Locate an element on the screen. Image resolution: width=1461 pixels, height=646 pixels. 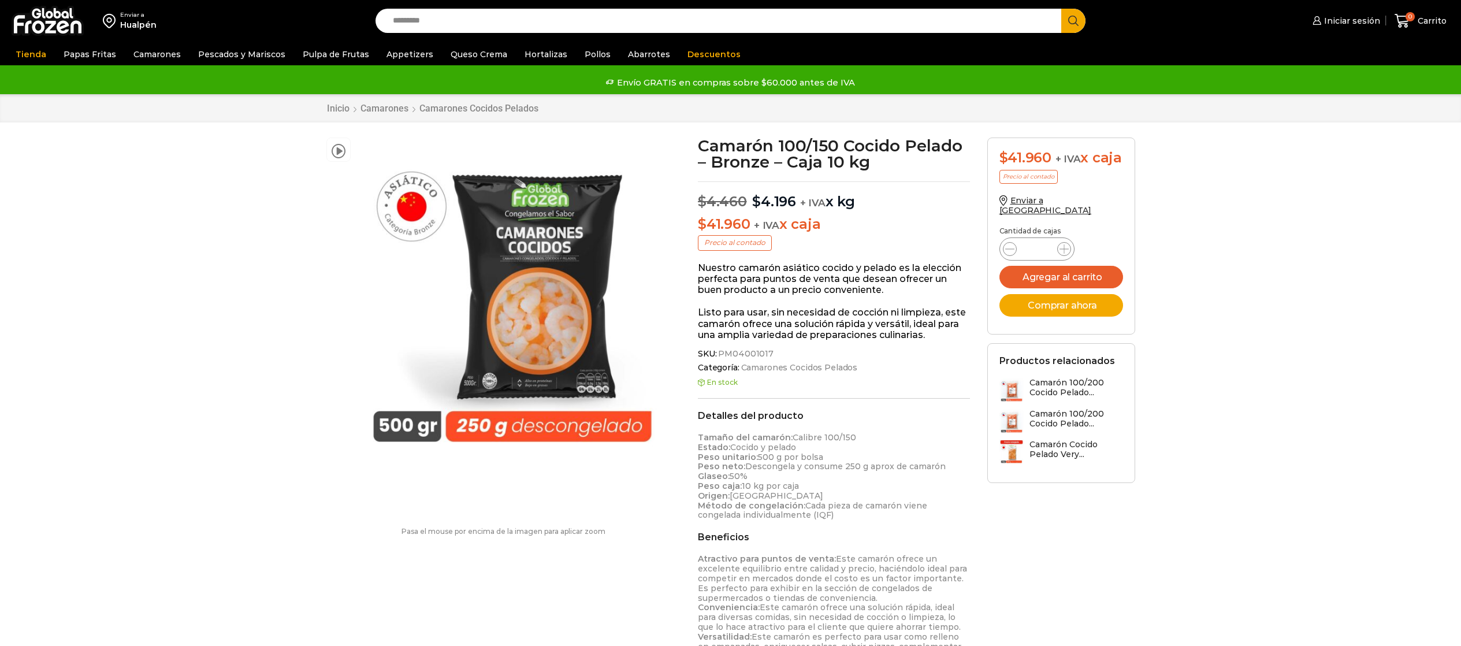
div: x caja is located at coordinates (1061, 158).